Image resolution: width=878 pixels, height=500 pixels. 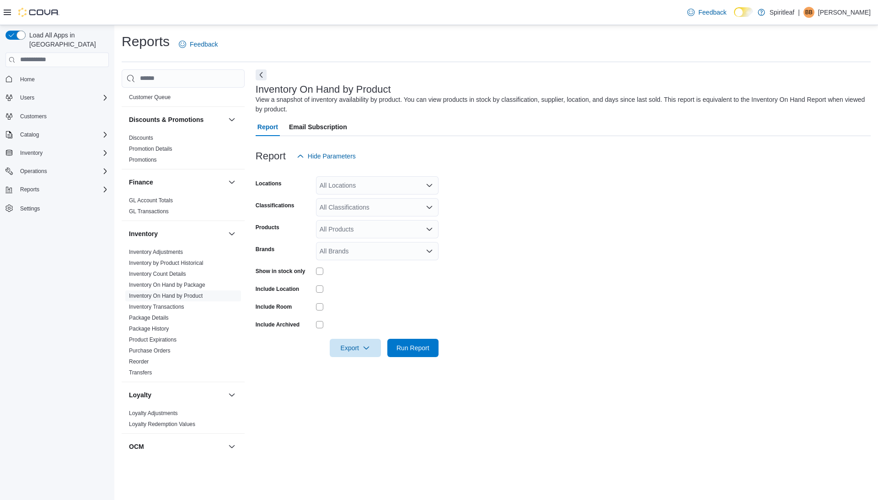 I want to click on span: Inventory Adjustments, so click(x=156, y=252).